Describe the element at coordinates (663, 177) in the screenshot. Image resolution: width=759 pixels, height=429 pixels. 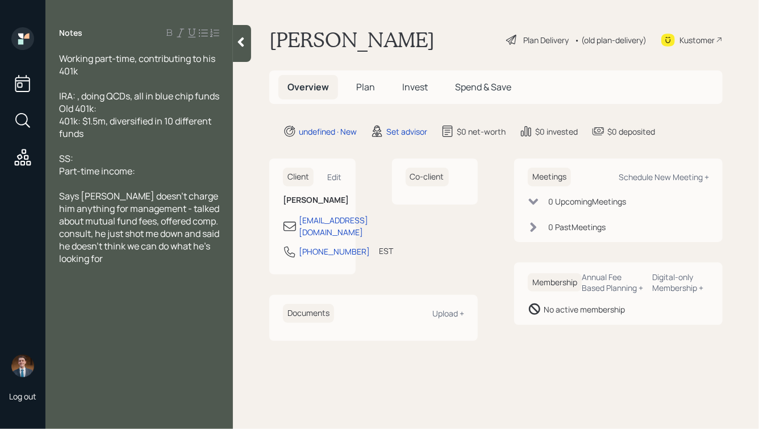
I see `div: Schedule New Meeting +` at that location.